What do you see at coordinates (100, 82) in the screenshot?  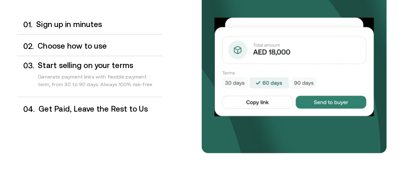 I see `div: Generate payment links with flexible payment term, from 30 to 90 days. Always 100% risk-free.` at bounding box center [100, 82].